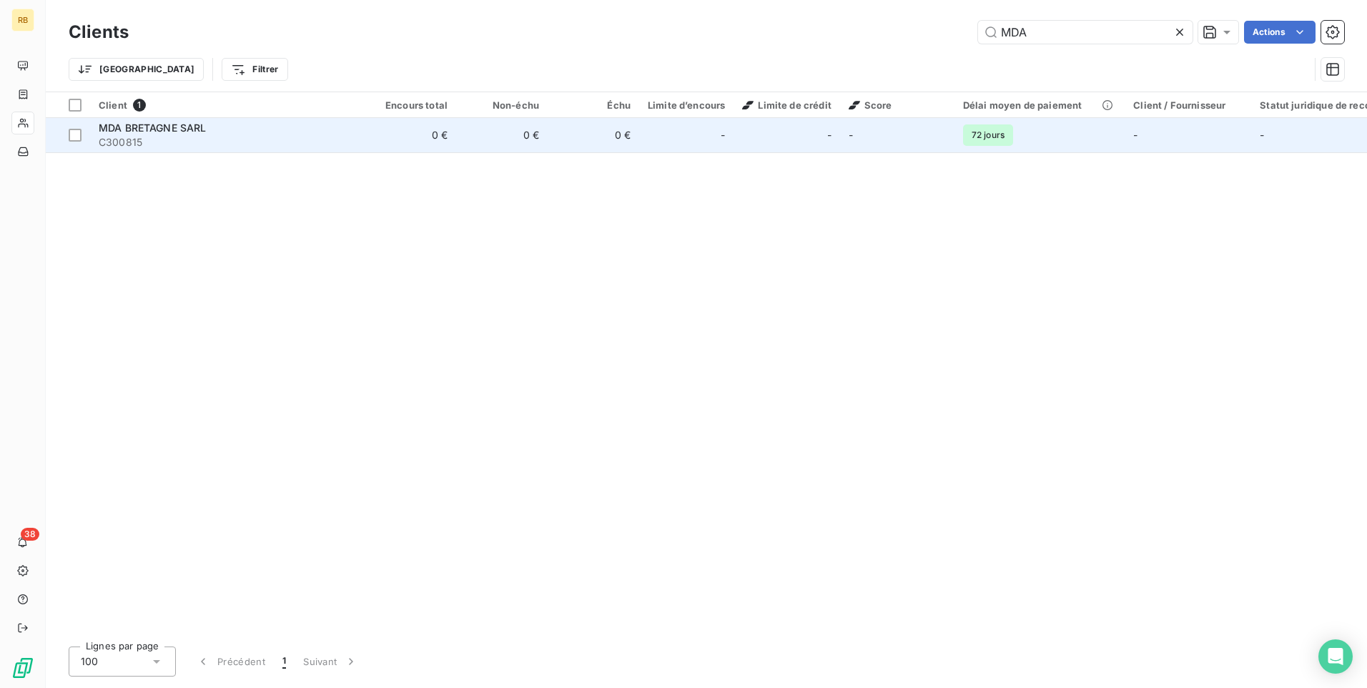  I want to click on button: Actions, so click(1280, 32).